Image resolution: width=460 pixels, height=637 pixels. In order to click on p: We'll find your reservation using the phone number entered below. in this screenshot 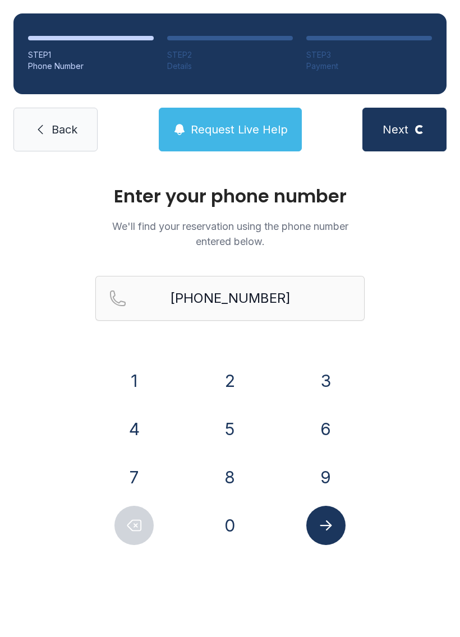, I will do `click(230, 234)`.